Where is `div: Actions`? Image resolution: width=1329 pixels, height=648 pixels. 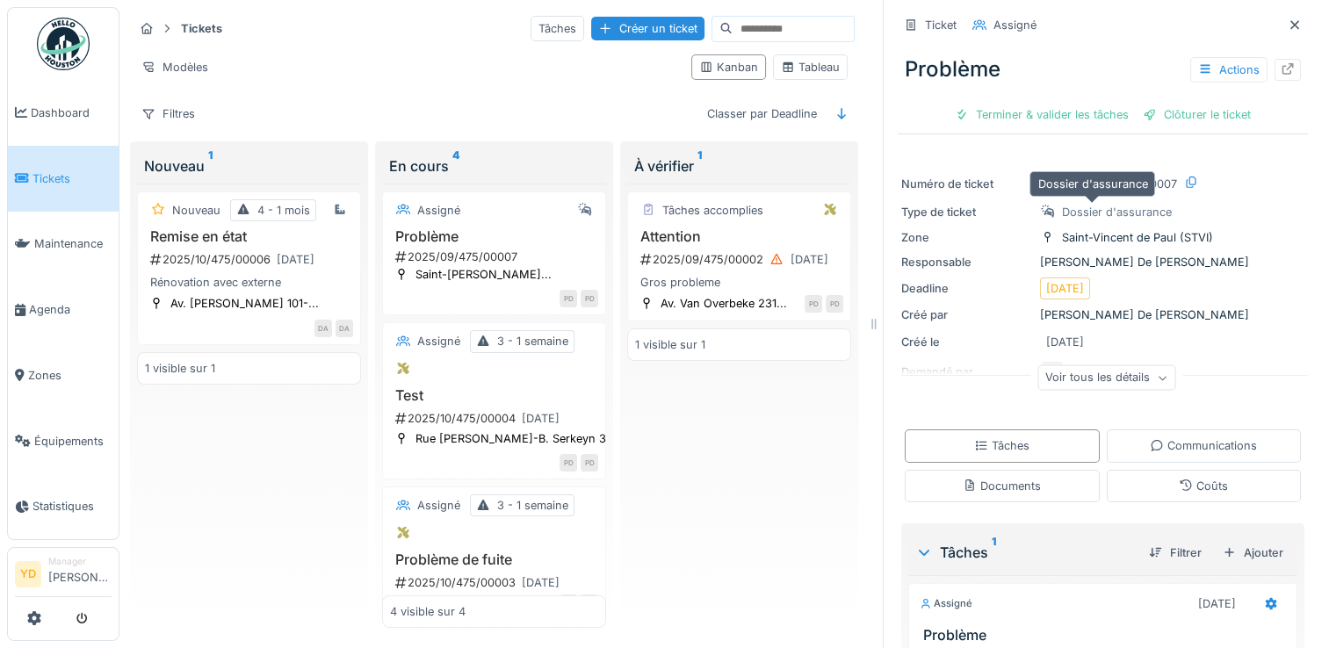 div: Actions is located at coordinates (1229, 69).